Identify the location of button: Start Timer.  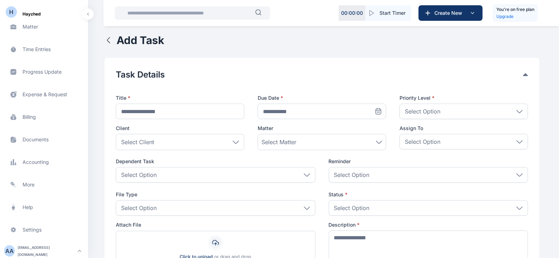
(388, 13).